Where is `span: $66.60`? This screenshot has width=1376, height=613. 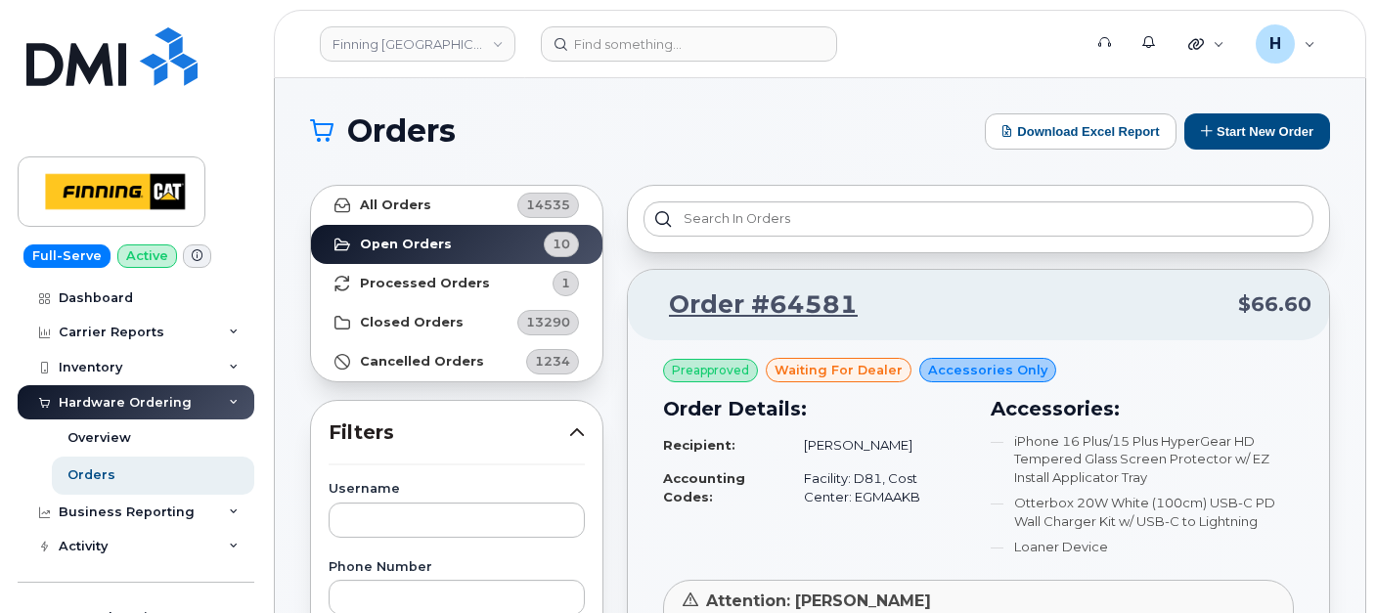 span: $66.60 is located at coordinates (1274, 304).